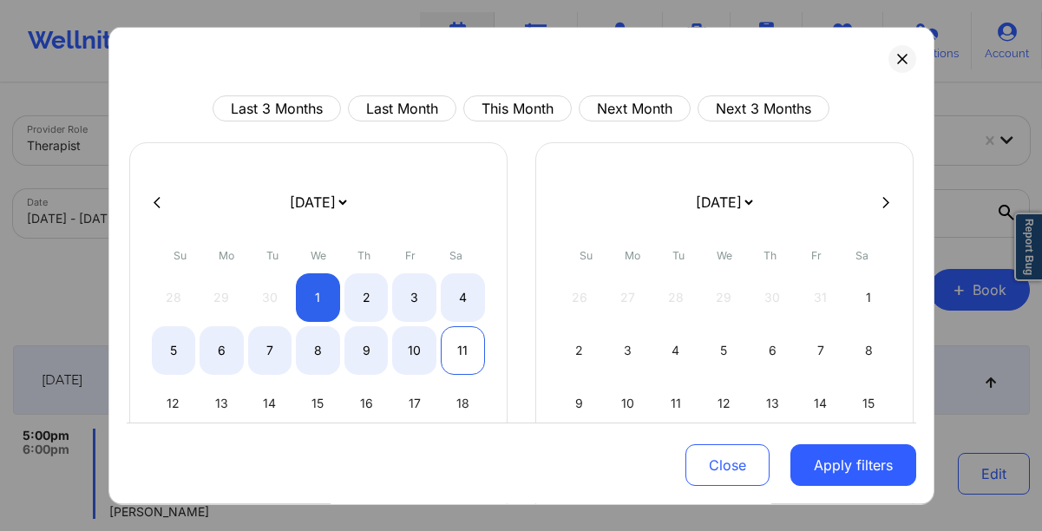 The height and width of the screenshot is (531, 1042). Describe the element at coordinates (317, 403) in the screenshot. I see `div: Wed Oct 15 2025` at that location.